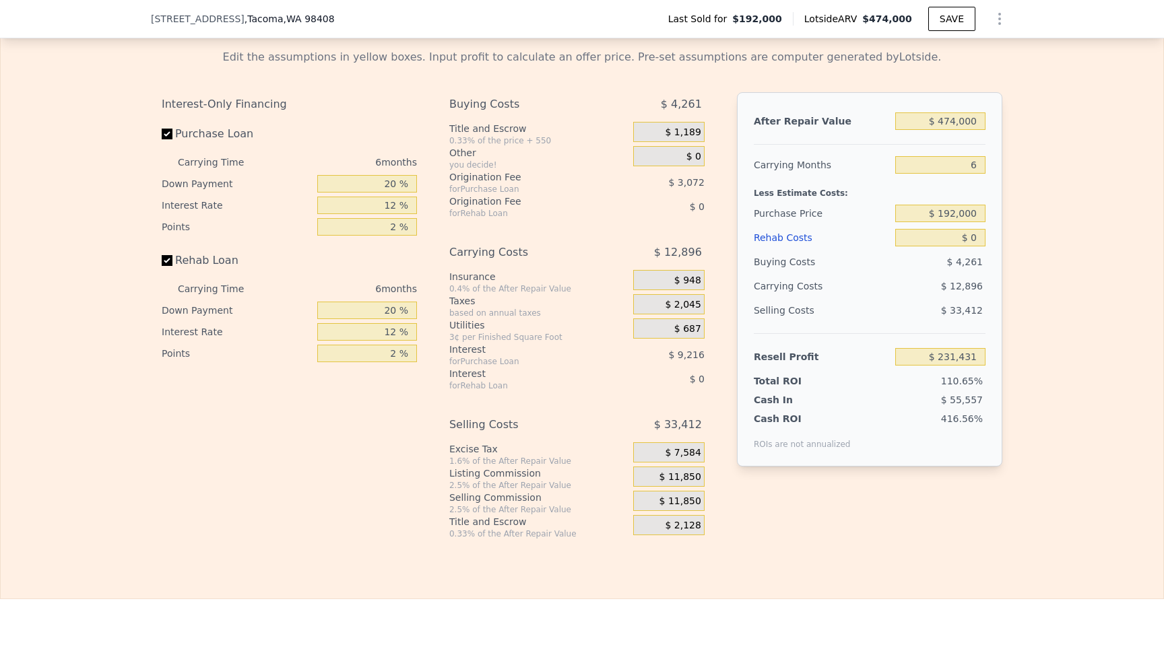  I want to click on span: $ 948, so click(688, 281).